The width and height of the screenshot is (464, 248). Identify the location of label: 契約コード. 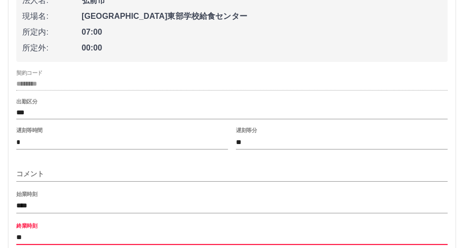
(29, 73).